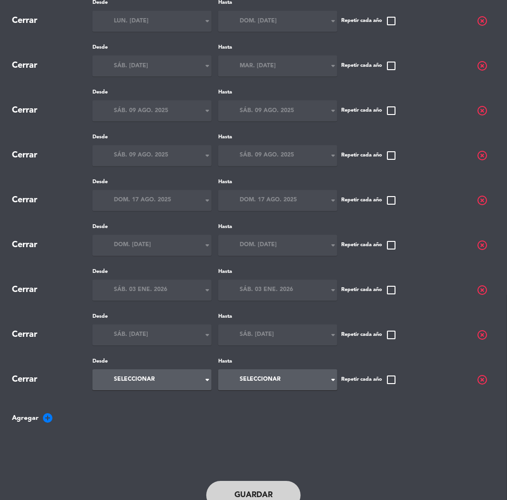  I want to click on span: Agregar, so click(254, 418).